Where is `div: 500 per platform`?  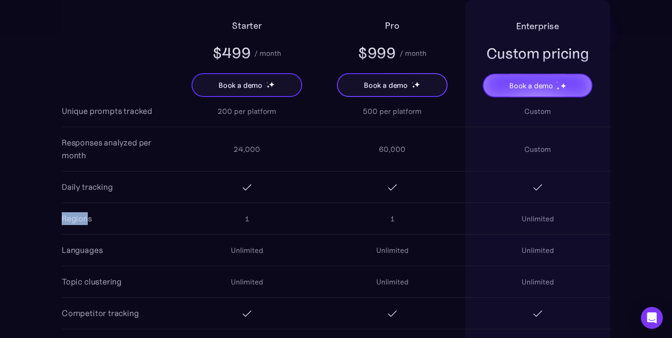
div: 500 per platform is located at coordinates (392, 111).